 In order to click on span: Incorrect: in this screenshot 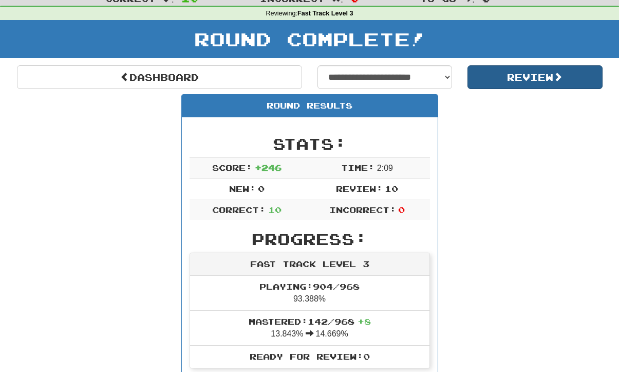, I will do `click(363, 209)`.